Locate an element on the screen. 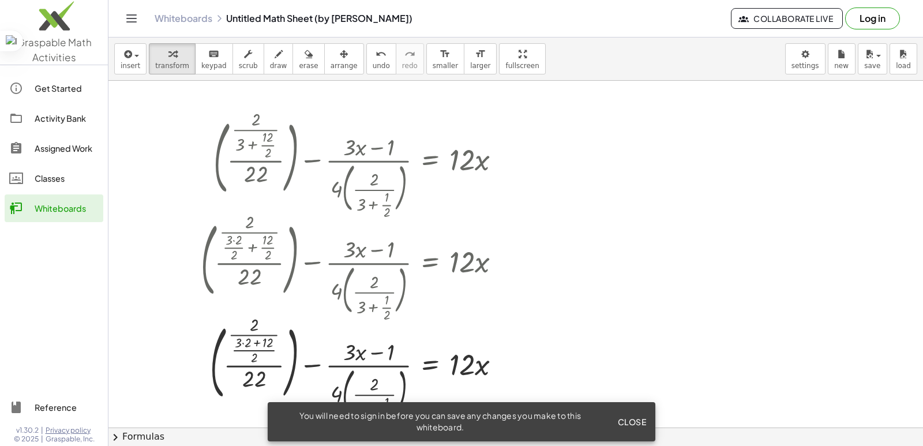  span: redo is located at coordinates (410, 66).